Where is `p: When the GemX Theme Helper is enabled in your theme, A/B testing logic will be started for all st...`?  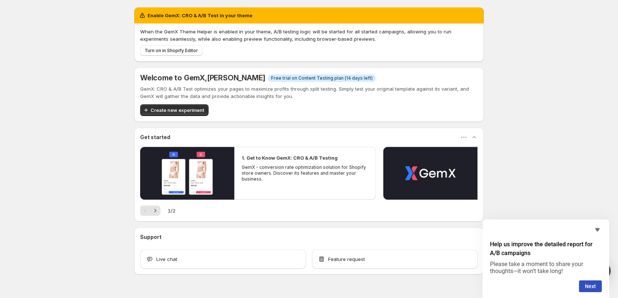 p: When the GemX Theme Helper is enabled in your theme, A/B testing logic will be started for all st... is located at coordinates (309, 35).